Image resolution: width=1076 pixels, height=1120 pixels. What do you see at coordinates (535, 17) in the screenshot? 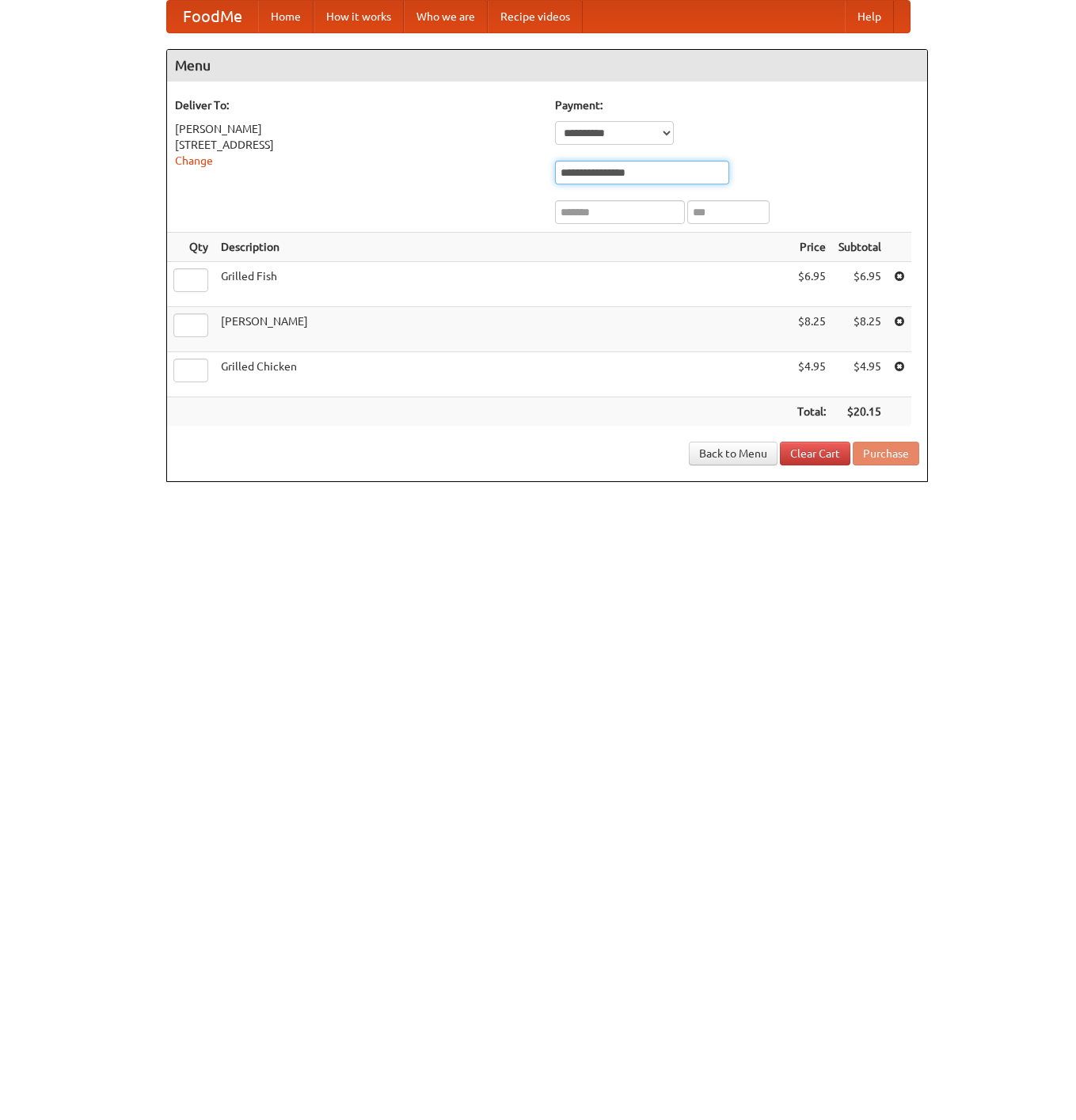
I see `a: Recipe videos` at bounding box center [535, 17].